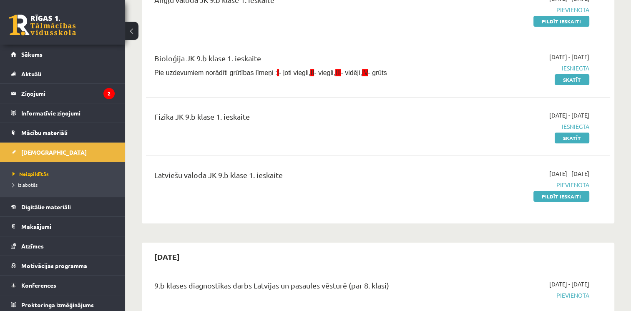 The height and width of the screenshot is (311, 631). I want to click on a: Digitālie materiāli, so click(63, 207).